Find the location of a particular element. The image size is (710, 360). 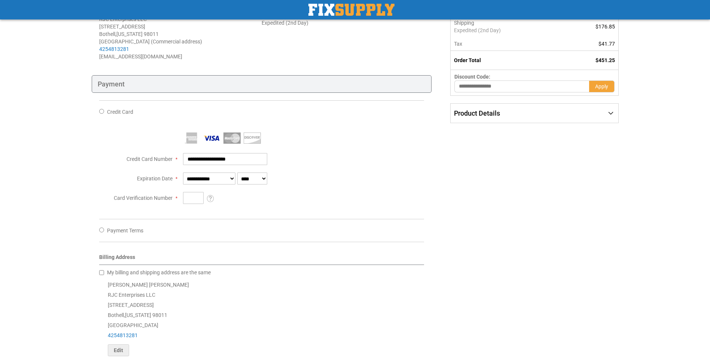

th: Tax is located at coordinates (507, 44).